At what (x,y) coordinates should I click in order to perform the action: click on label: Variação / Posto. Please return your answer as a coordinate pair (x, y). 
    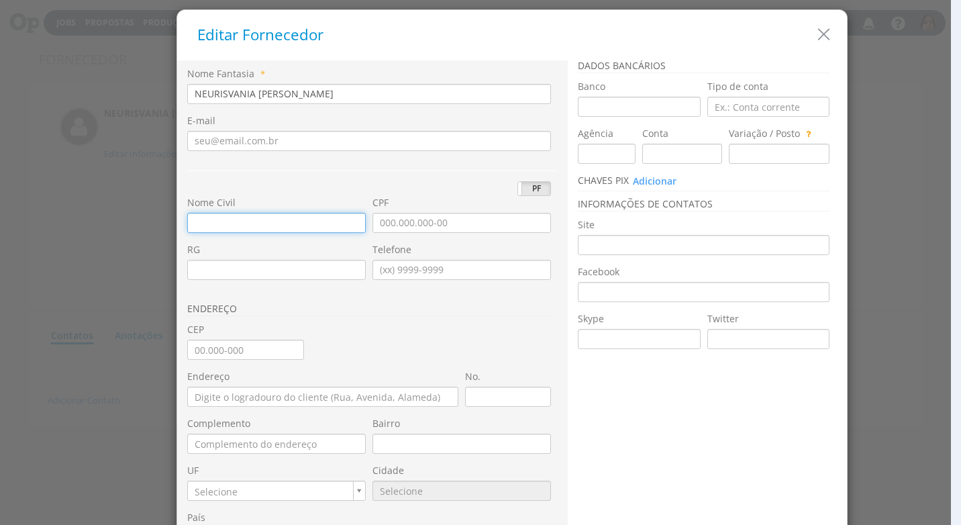
    Looking at the image, I should click on (764, 134).